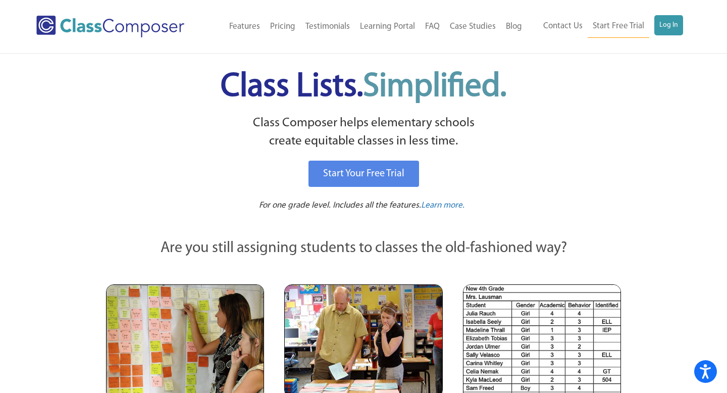 This screenshot has width=727, height=393. What do you see at coordinates (364, 174) in the screenshot?
I see `a: Start Your Free Trial` at bounding box center [364, 174].